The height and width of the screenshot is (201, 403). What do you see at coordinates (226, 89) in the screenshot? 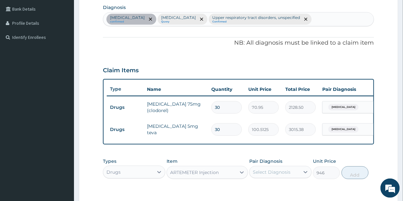
I see `th: Quantity` at bounding box center [226, 89].